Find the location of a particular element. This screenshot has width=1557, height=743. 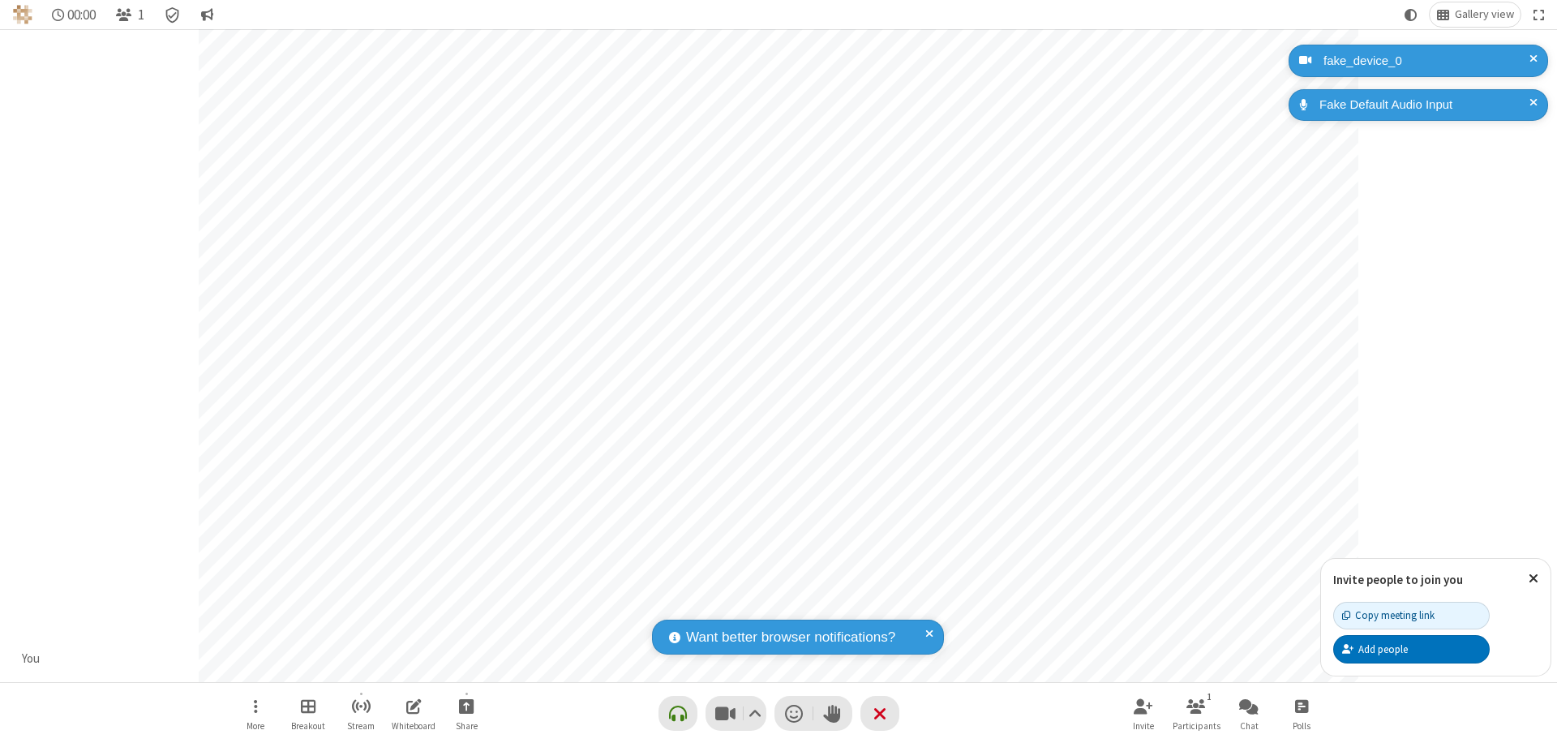

button: Open poll is located at coordinates (1302, 713).